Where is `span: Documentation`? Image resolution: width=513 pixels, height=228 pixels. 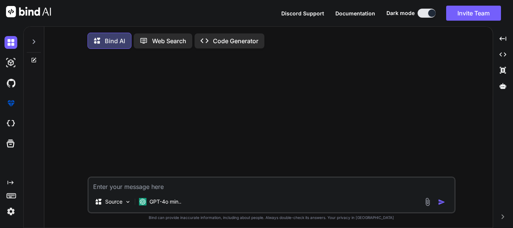 span: Documentation is located at coordinates (355, 13).